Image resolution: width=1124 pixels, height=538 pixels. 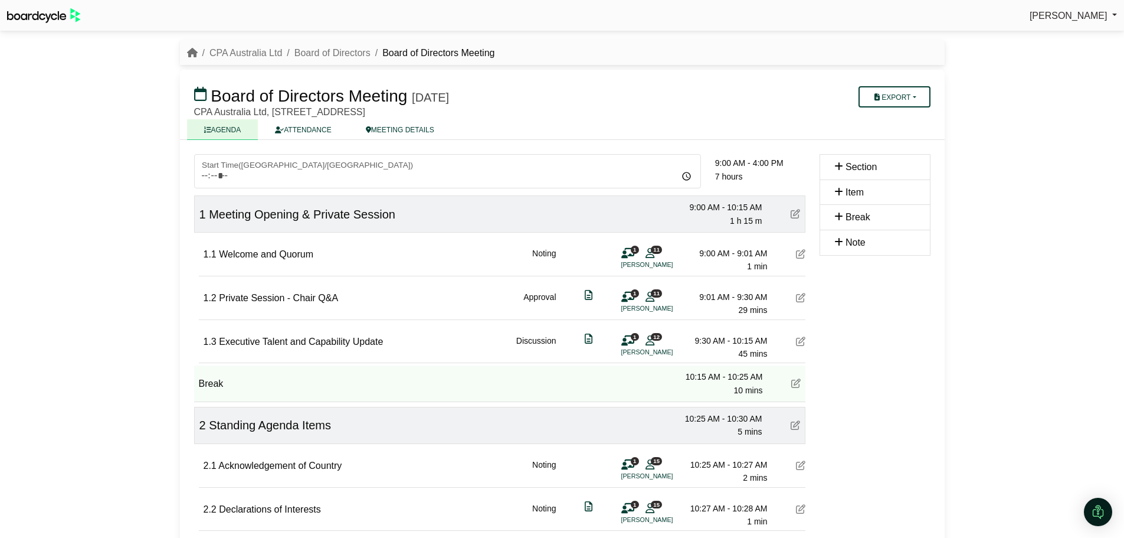 I want to click on div: 10:25 AM - 10:27 AM, so click(x=727, y=465).